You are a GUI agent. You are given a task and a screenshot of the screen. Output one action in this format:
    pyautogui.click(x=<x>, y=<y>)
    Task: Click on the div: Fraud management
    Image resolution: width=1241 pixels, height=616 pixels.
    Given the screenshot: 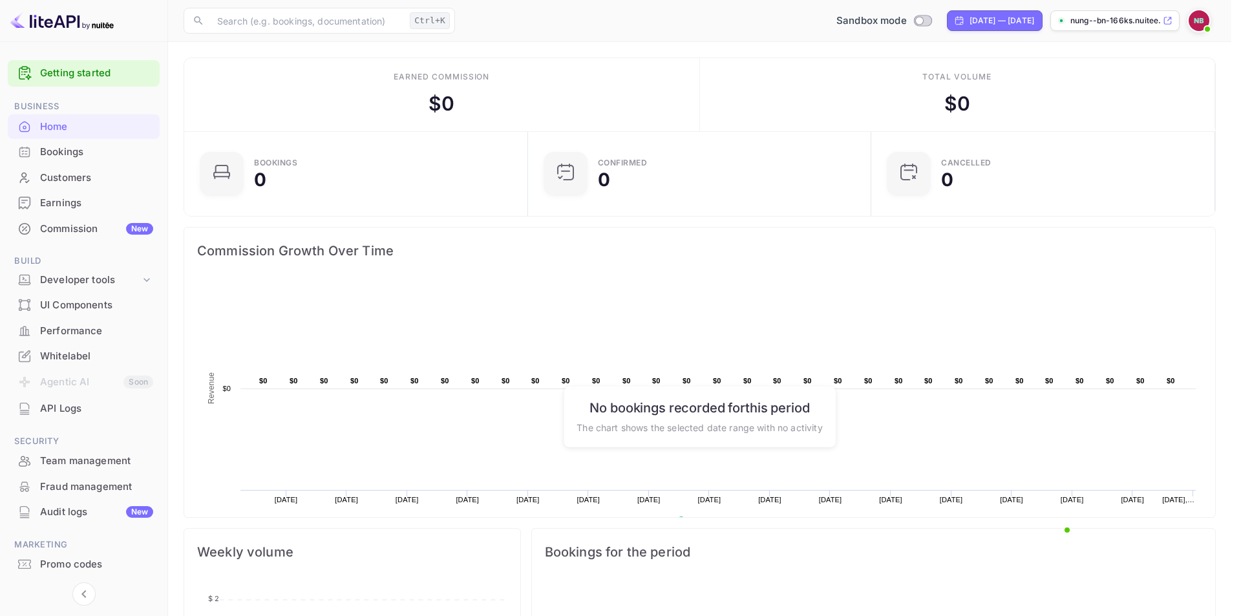 What is the action you would take?
    pyautogui.click(x=96, y=487)
    